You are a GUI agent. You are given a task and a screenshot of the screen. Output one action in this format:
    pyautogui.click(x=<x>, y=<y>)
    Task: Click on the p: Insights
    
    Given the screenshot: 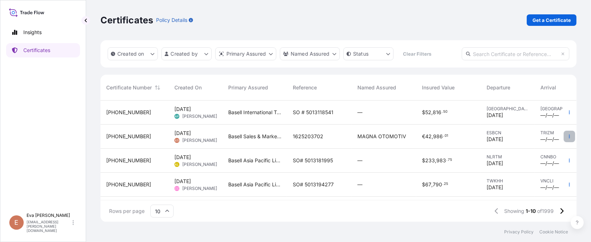 What is the action you would take?
    pyautogui.click(x=32, y=32)
    